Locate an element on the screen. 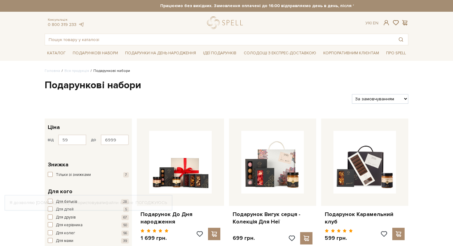  span: 39 is located at coordinates (125, 240).